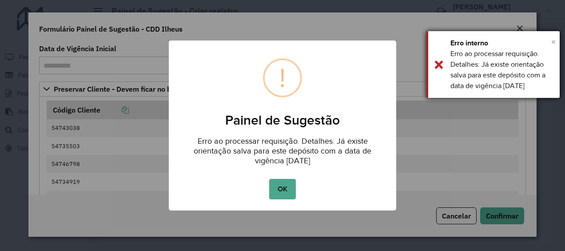 This screenshot has width=565, height=251. I want to click on div: Erro interno, so click(502, 43).